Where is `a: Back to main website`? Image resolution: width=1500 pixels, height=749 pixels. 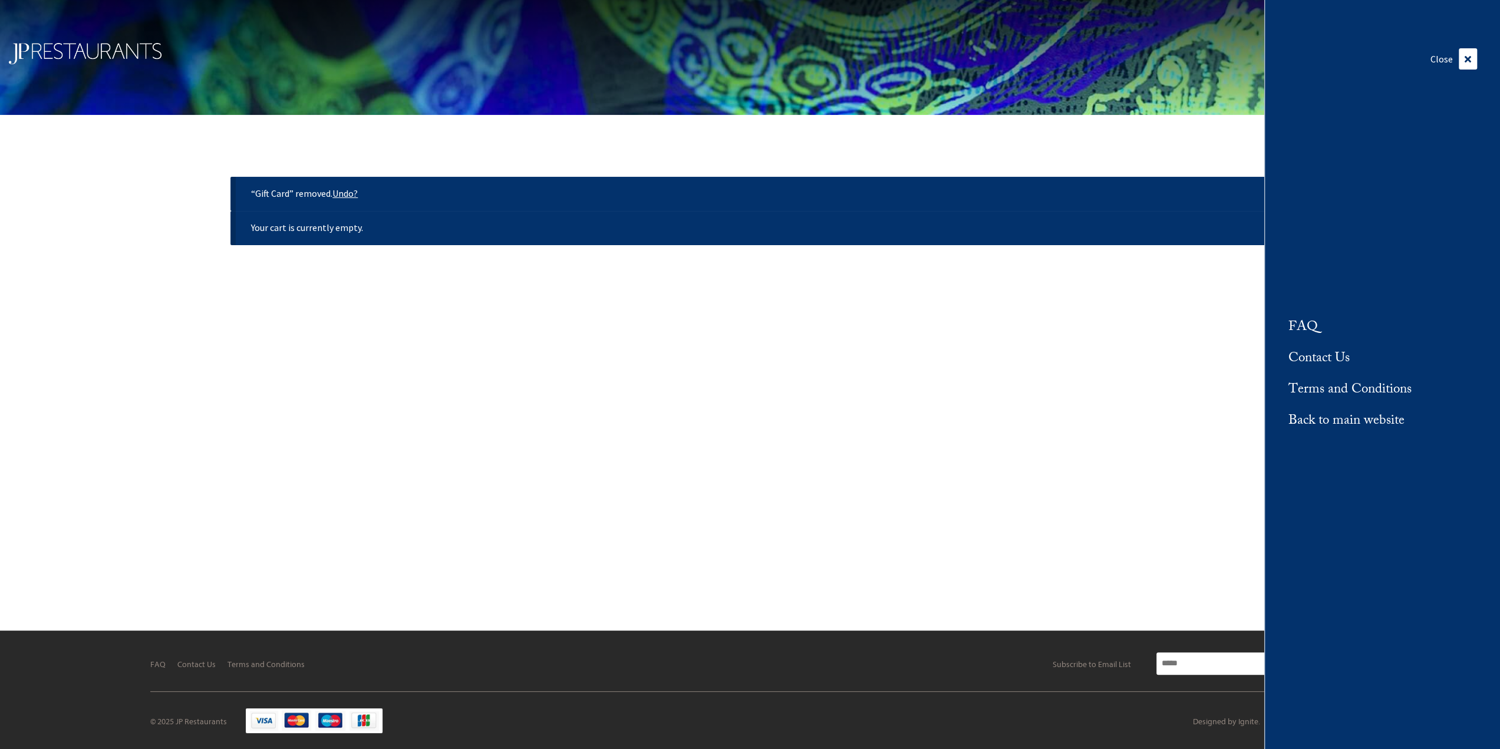 a: Back to main website is located at coordinates (1347, 422).